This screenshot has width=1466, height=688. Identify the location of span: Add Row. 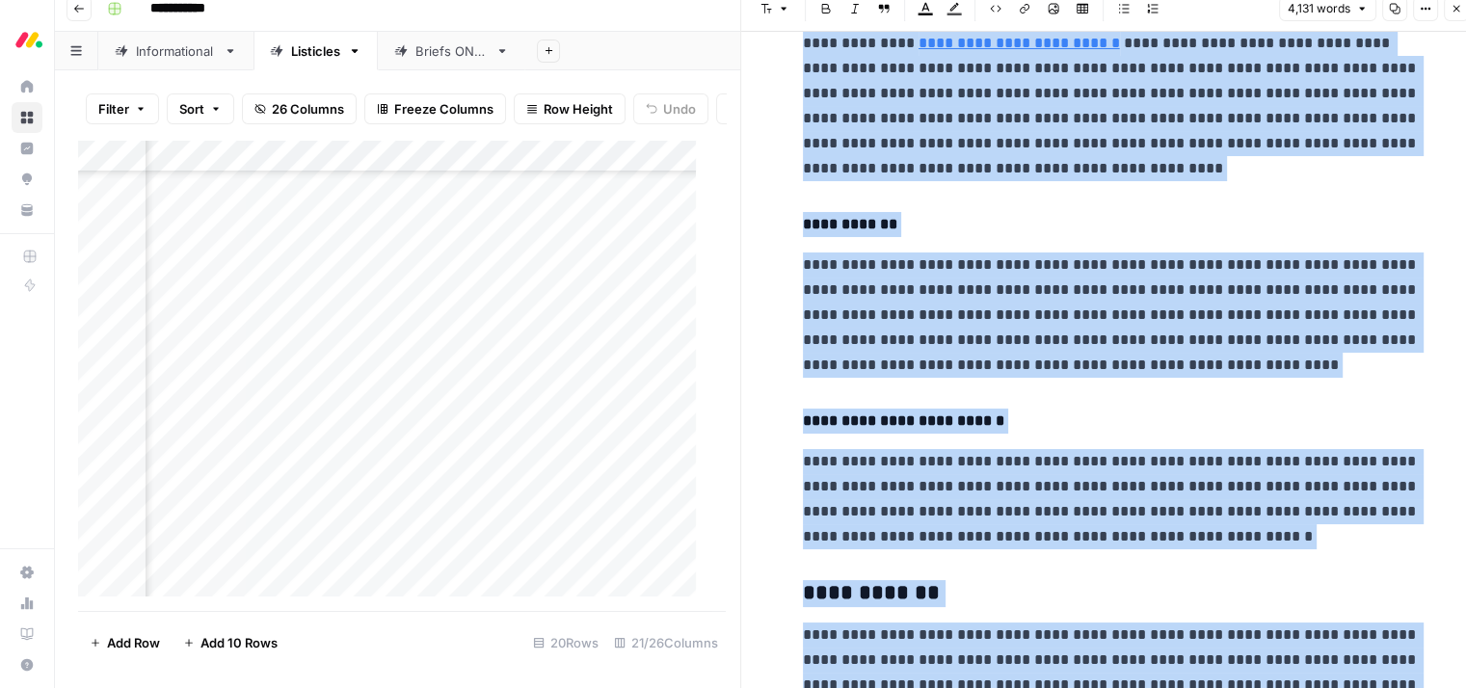
(133, 643).